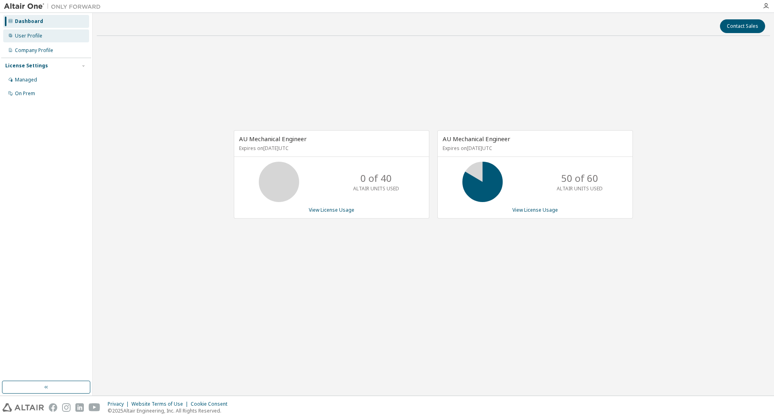 The width and height of the screenshot is (774, 419). Describe the element at coordinates (66, 407) in the screenshot. I see `img: instagram.svg` at that location.